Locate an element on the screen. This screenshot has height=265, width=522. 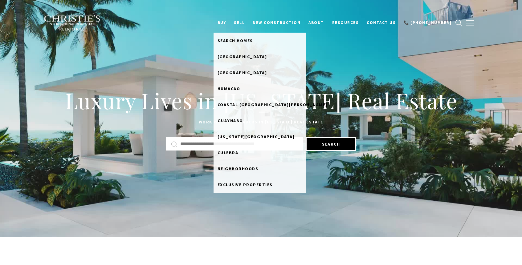
a: BUY is located at coordinates (222, 23).